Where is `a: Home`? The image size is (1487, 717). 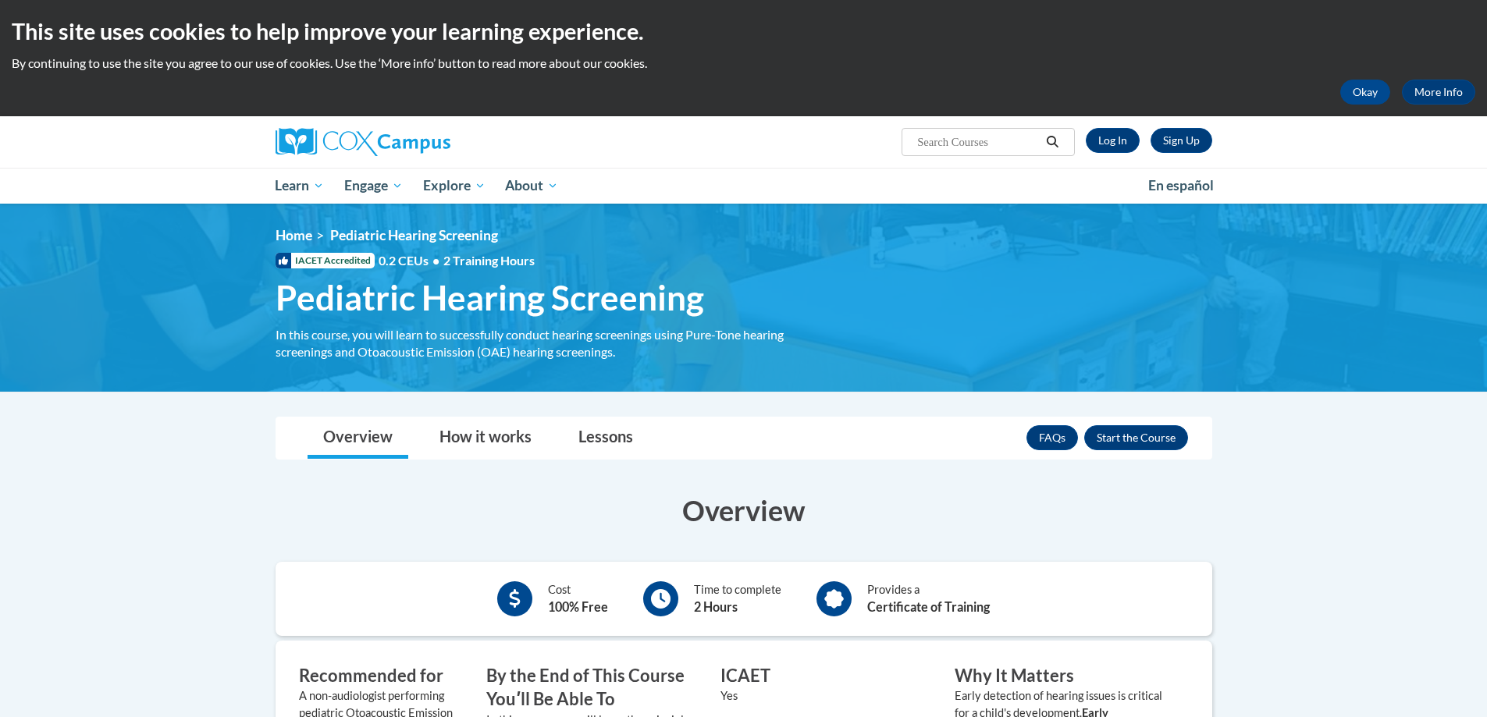 a: Home is located at coordinates (293, 235).